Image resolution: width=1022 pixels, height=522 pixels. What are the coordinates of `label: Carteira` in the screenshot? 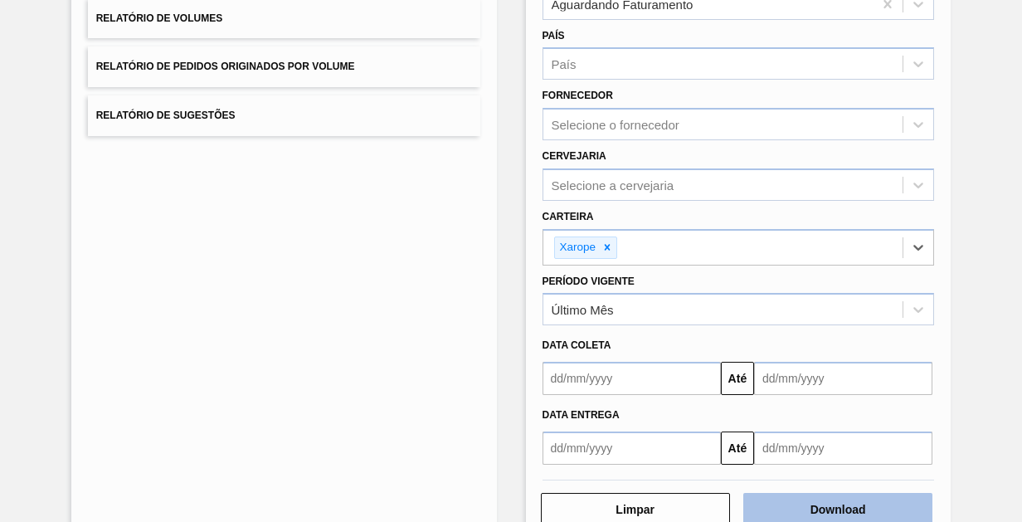 It's located at (568, 216).